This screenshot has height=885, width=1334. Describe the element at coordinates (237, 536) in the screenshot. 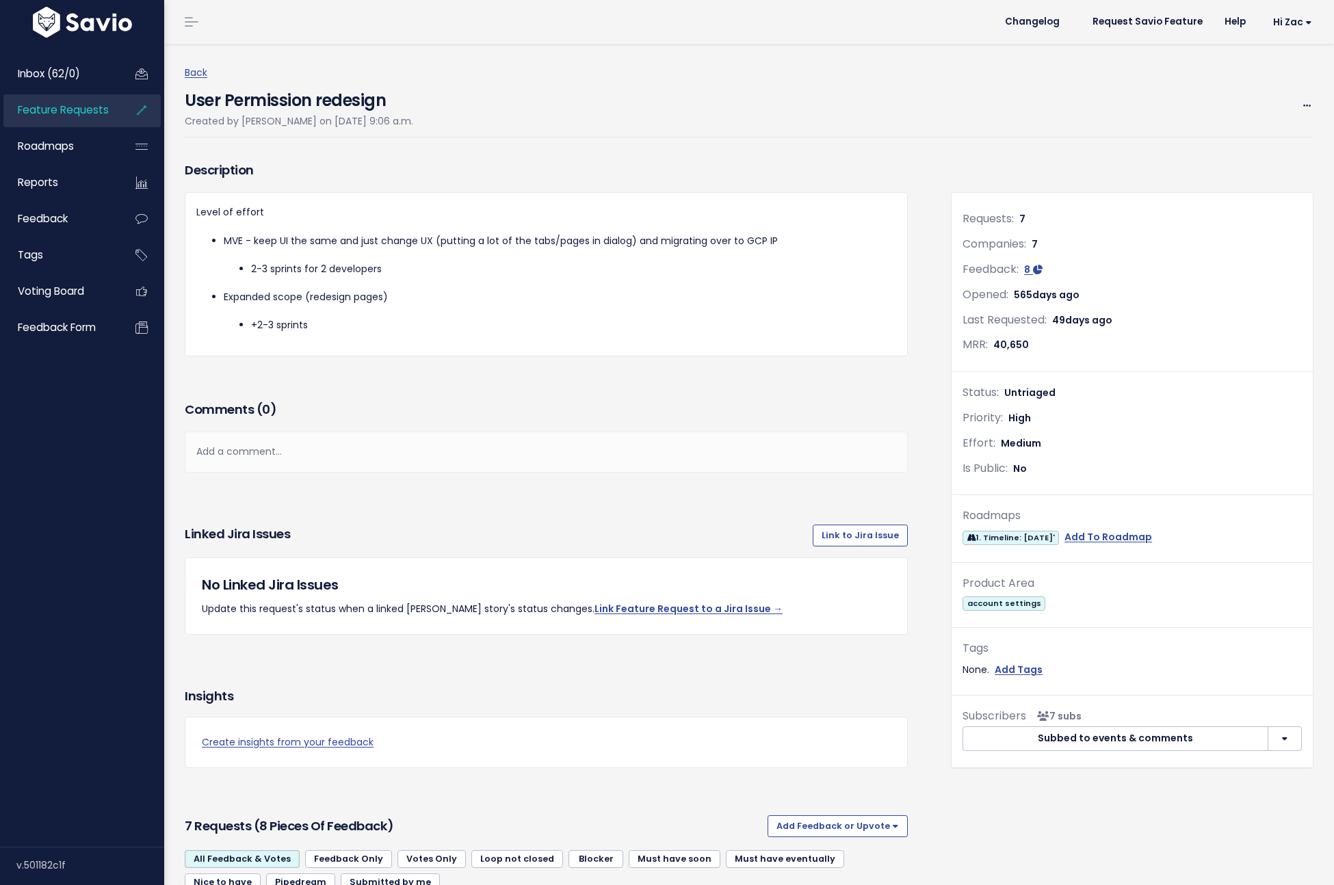

I see `h3: Linked Jira issues` at that location.